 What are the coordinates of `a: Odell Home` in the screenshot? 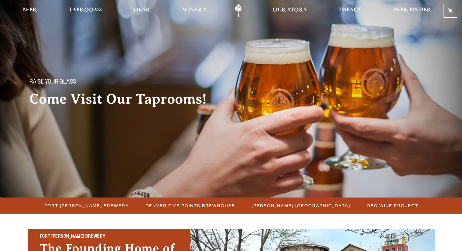 It's located at (238, 11).